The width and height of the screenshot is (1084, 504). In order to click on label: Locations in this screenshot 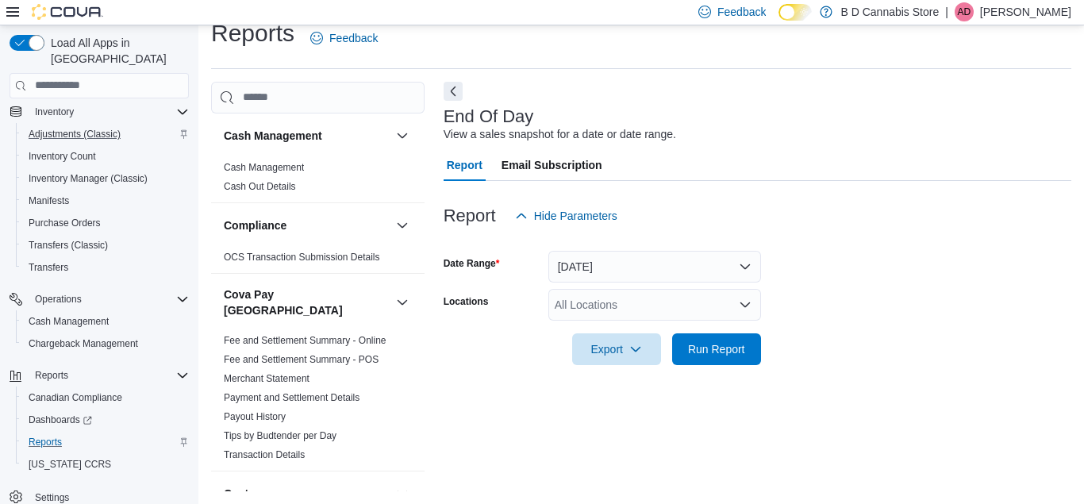, I will do `click(466, 302)`.